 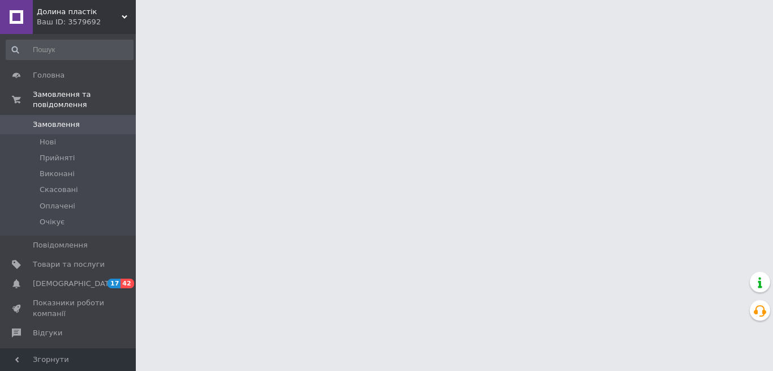 What do you see at coordinates (56, 125) in the screenshot?
I see `span: Замовлення` at bounding box center [56, 125].